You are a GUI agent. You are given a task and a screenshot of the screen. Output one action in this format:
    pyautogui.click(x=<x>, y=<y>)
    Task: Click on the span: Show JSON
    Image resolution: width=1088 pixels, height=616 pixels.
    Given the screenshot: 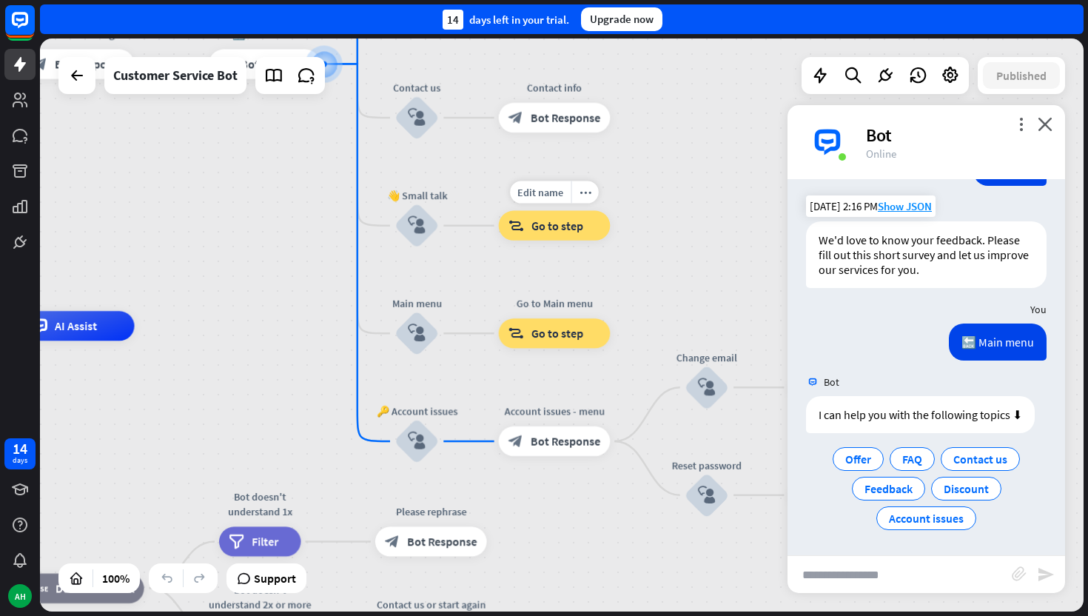 What is the action you would take?
    pyautogui.click(x=905, y=206)
    